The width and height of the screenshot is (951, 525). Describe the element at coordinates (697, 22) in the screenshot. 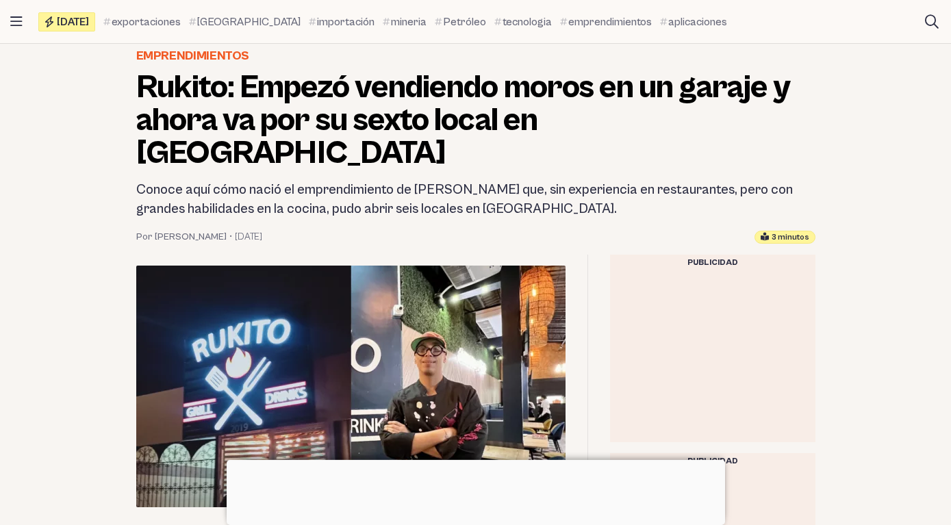

I see `span: aplicaciones` at that location.